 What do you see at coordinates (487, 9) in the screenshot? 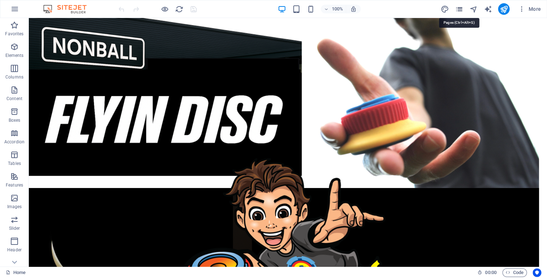
I see `i: AI Writer` at bounding box center [487, 9].